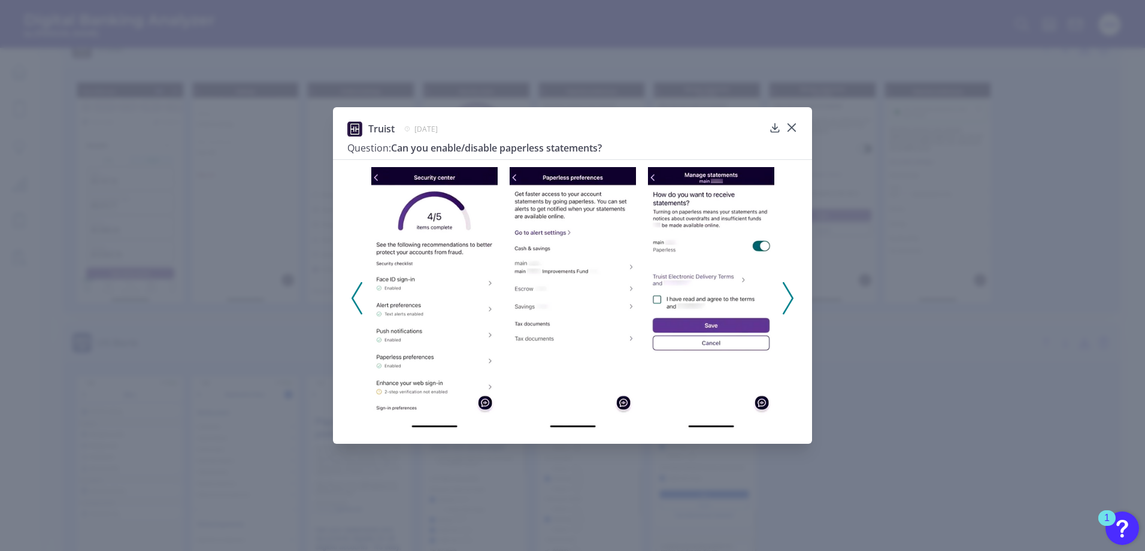  I want to click on span: Truist, so click(382, 129).